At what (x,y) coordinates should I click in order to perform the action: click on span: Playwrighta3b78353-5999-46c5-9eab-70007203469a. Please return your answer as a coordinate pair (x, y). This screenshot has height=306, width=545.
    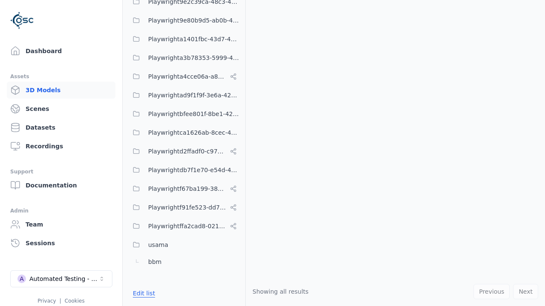
    Looking at the image, I should click on (194, 58).